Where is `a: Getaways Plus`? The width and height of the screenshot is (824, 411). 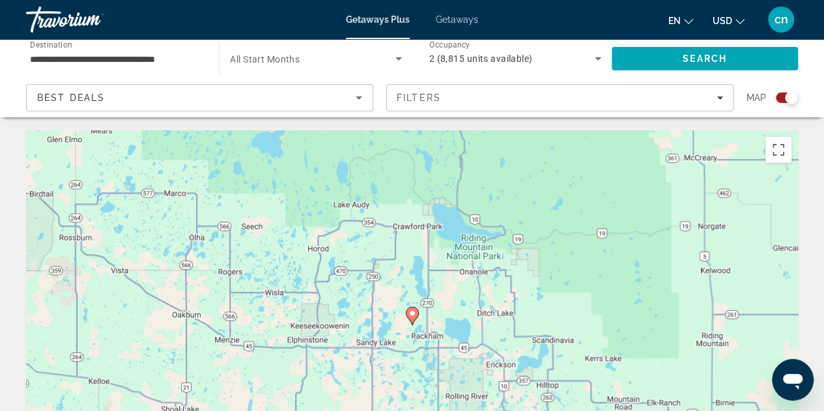 a: Getaways Plus is located at coordinates (378, 20).